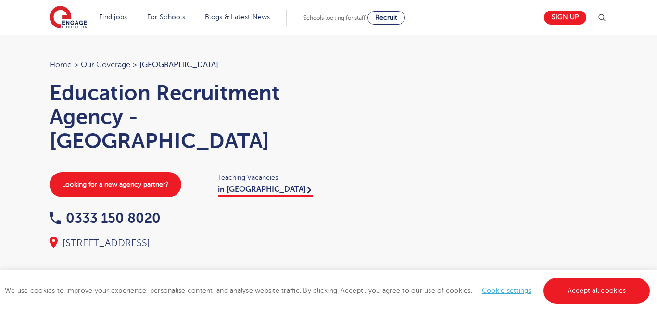 This screenshot has height=312, width=657. Describe the element at coordinates (105, 218) in the screenshot. I see `a: 0333 150 8020` at that location.